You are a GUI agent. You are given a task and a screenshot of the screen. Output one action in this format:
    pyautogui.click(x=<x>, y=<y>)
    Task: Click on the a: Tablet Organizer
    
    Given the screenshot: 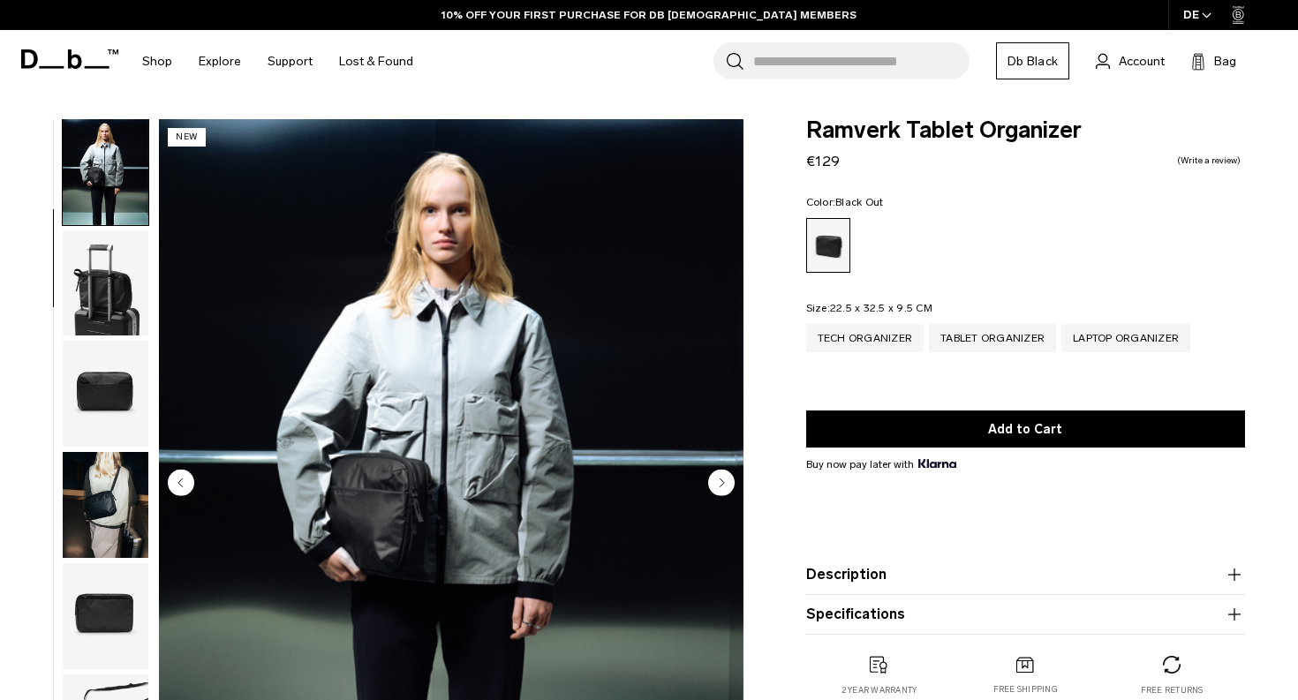 What is the action you would take?
    pyautogui.click(x=992, y=338)
    